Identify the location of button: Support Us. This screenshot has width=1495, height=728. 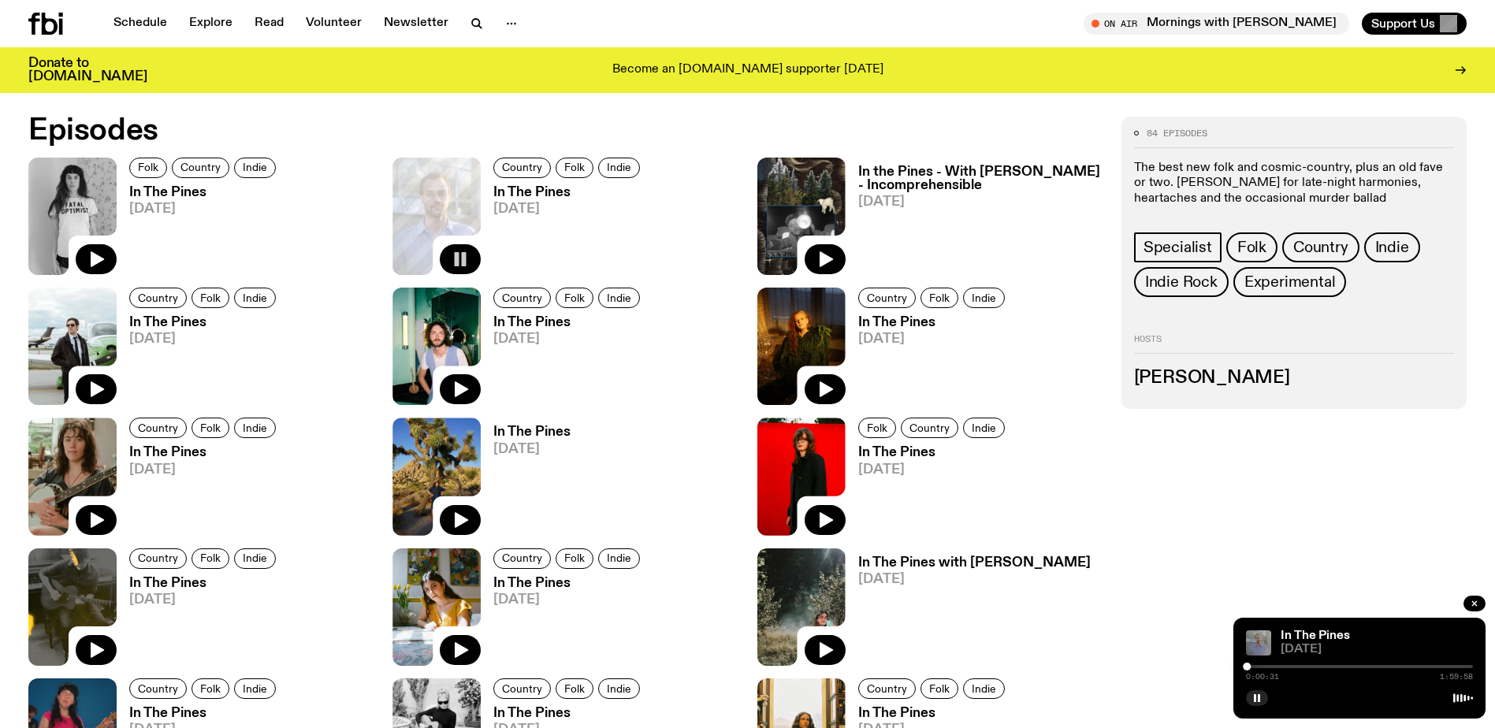
(1414, 24).